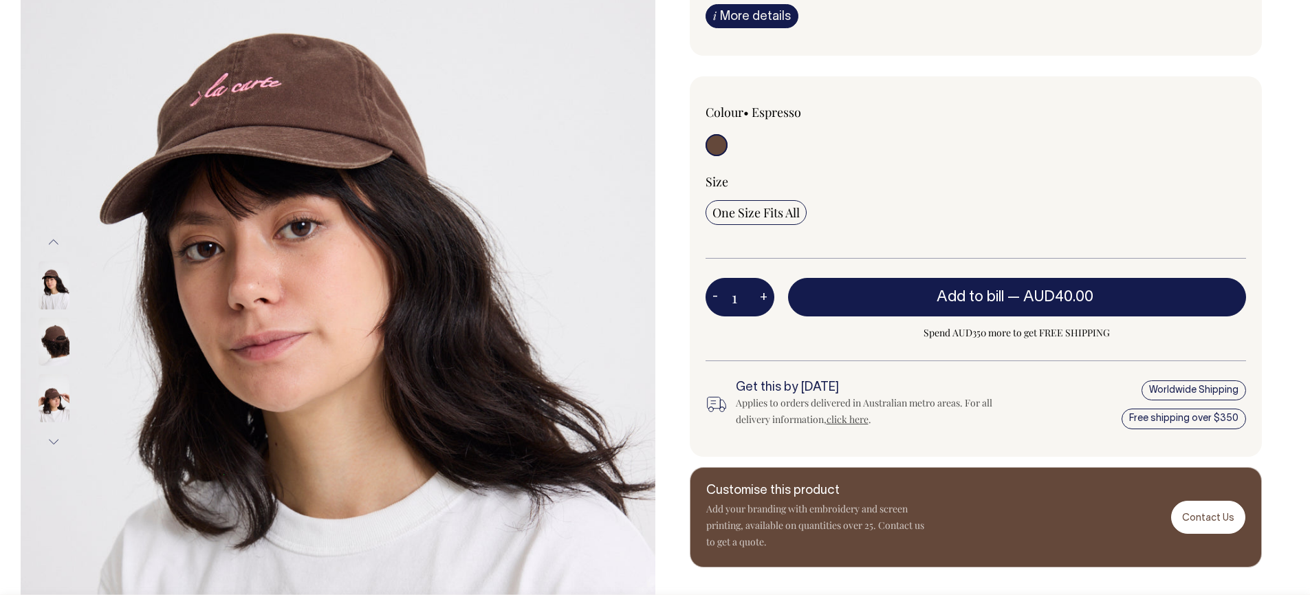  What do you see at coordinates (816, 491) in the screenshot?
I see `h6: Customise this product` at bounding box center [816, 491].